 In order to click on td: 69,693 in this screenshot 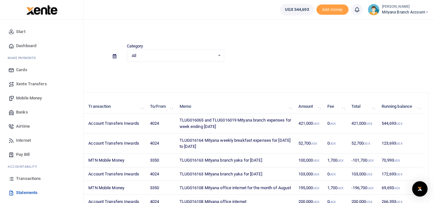, I will do `click(401, 188)`.